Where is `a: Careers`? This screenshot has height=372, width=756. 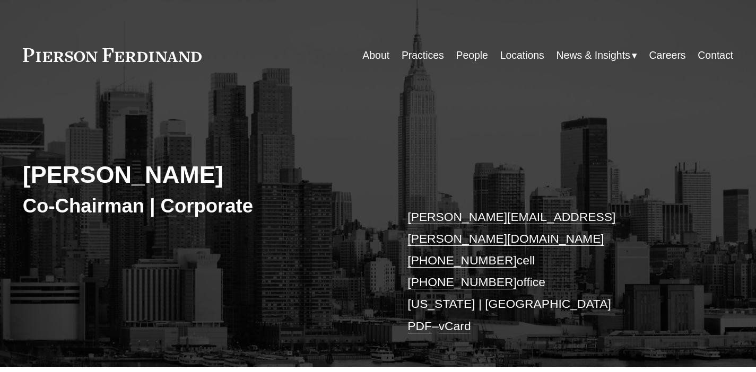
a: Careers is located at coordinates (667, 55).